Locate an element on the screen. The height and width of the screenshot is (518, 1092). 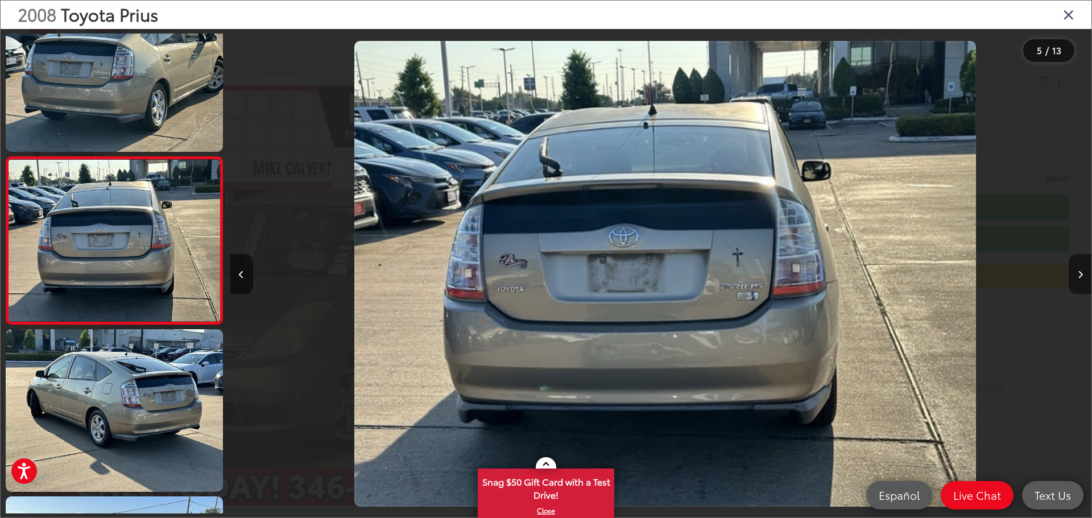
span: 13 is located at coordinates (1057, 50).